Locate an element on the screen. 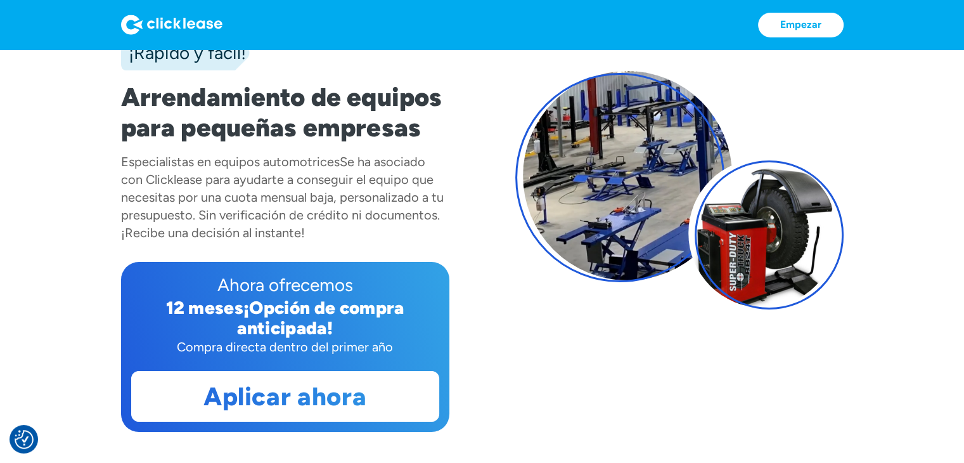 This screenshot has width=964, height=463. font: Arrendamiento de equipos para pequeñas empresas is located at coordinates (281, 112).